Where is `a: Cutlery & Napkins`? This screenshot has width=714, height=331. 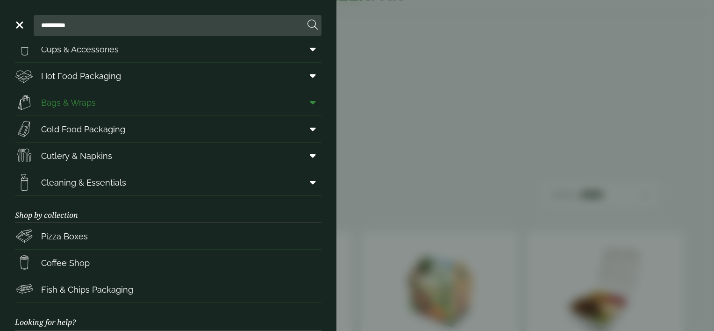 a: Cutlery & Napkins is located at coordinates (168, 156).